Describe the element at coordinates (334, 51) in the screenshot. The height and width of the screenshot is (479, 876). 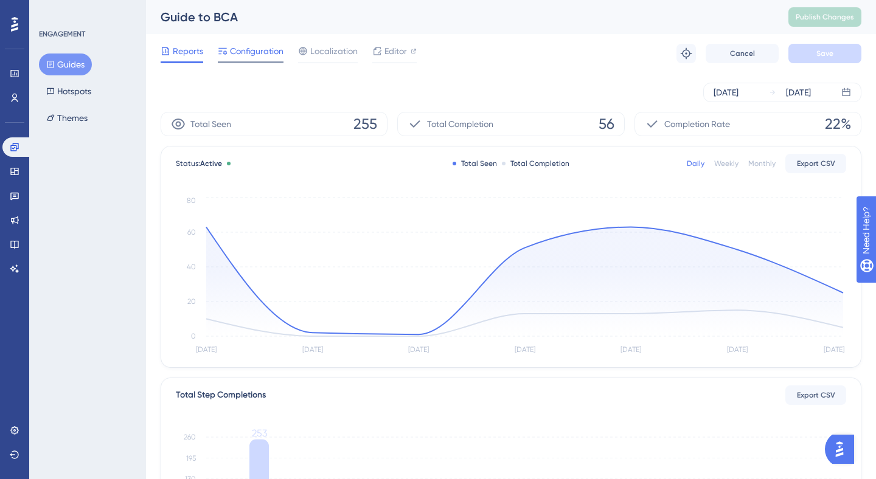
I see `span: Localization` at that location.